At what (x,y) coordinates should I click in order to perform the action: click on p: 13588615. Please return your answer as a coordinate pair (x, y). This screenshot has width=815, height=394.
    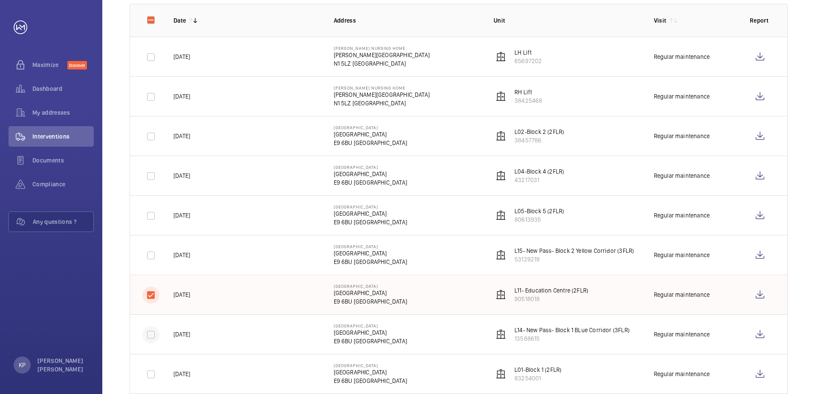
    Looking at the image, I should click on (572, 339).